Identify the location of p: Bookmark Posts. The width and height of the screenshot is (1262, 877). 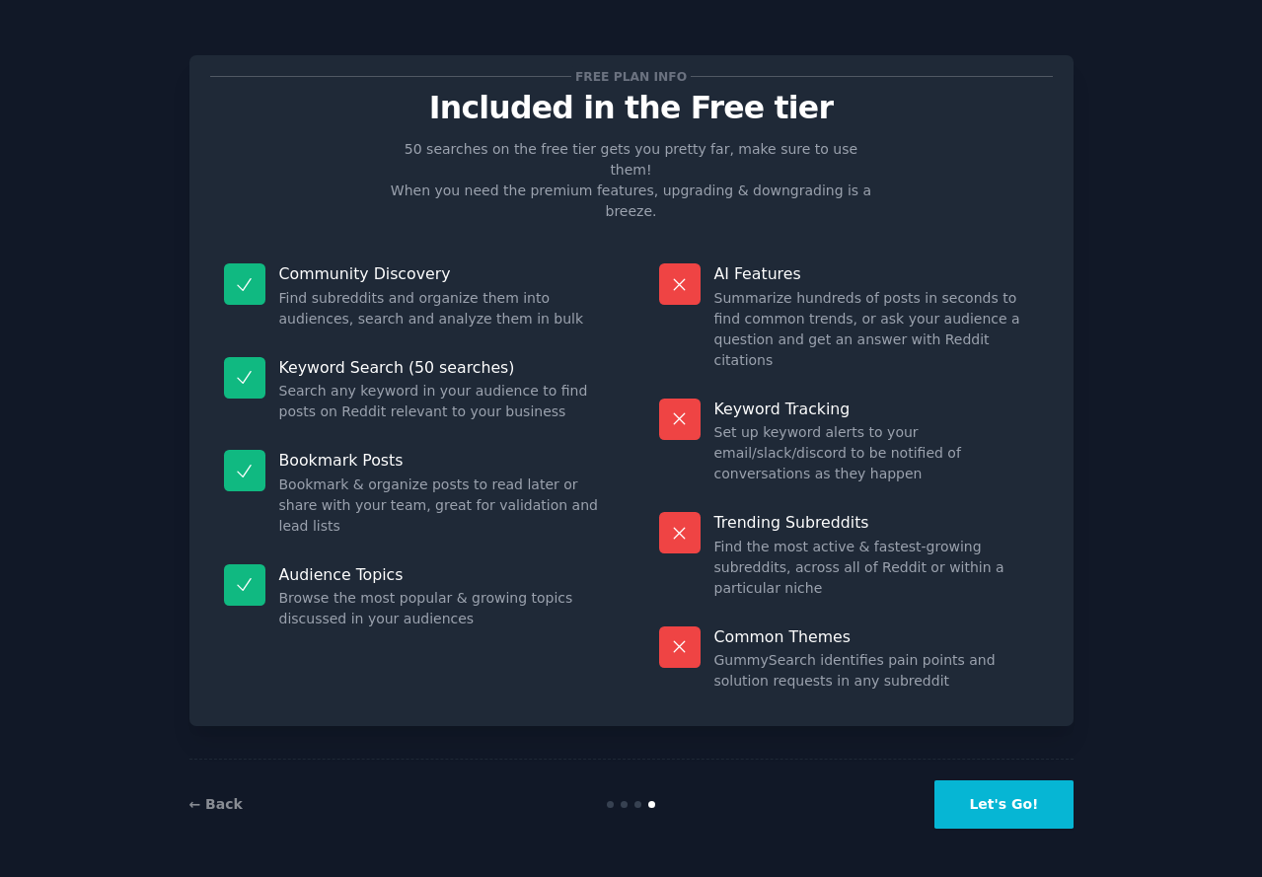
(441, 460).